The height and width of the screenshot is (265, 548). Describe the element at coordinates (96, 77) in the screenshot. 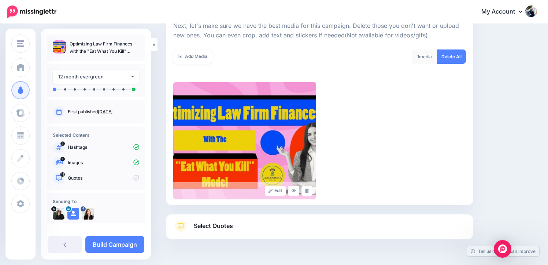

I see `button: 12 month evergreen` at that location.